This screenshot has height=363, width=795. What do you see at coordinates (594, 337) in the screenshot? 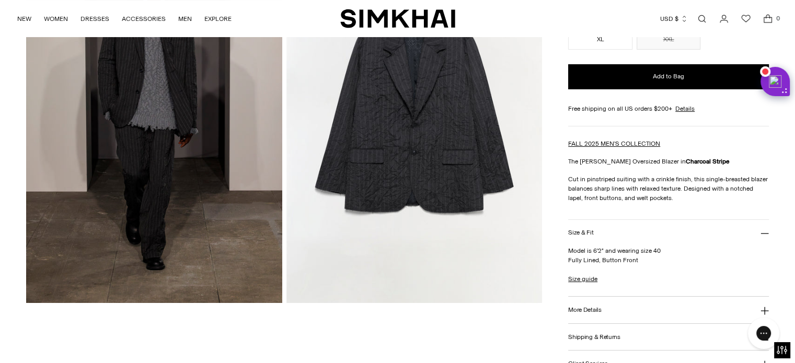
I see `h3: Shipping & Returns` at bounding box center [594, 337].